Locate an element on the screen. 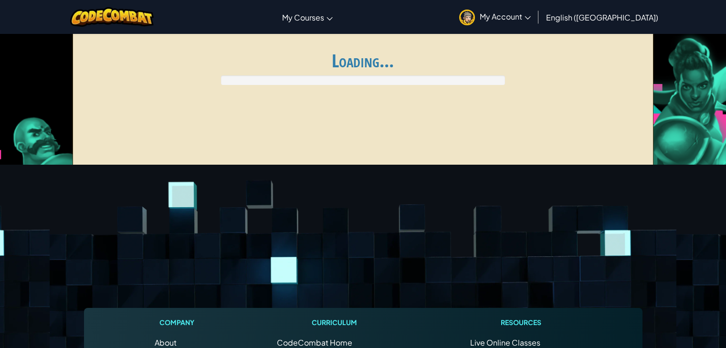  span: CodeCombat Home is located at coordinates (315, 342).